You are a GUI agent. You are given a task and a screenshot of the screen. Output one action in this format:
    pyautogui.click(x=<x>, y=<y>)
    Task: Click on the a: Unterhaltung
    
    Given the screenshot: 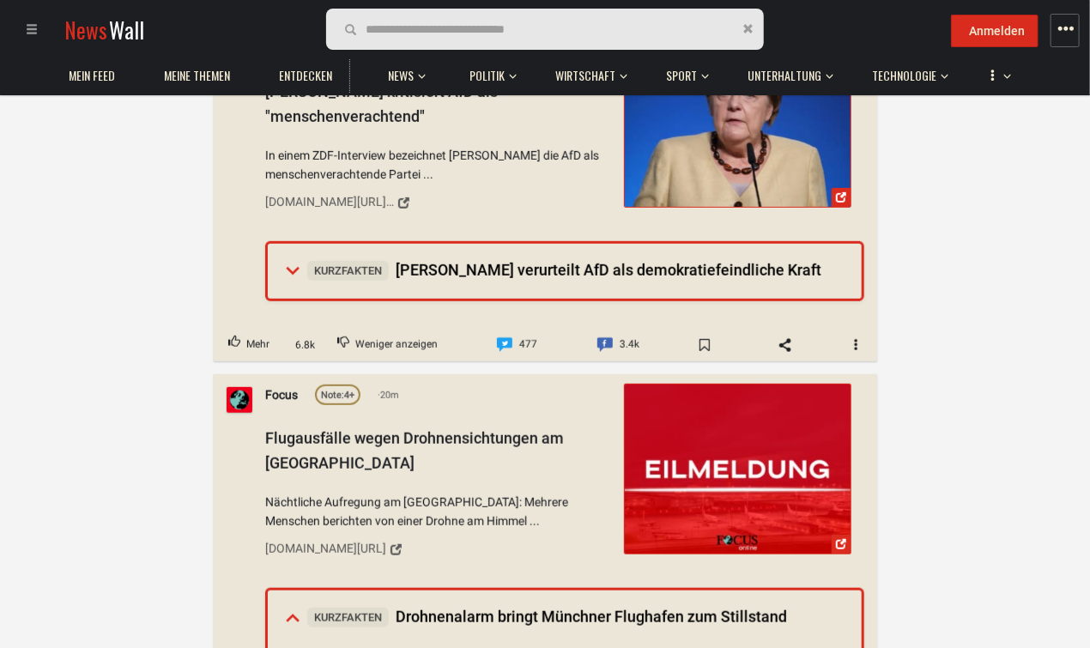 What is the action you would take?
    pyautogui.click(x=784, y=76)
    